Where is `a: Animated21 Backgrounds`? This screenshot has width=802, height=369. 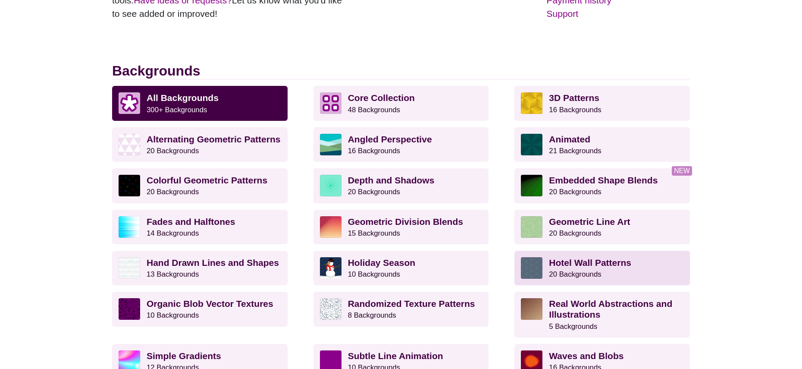 a: Animated21 Backgrounds is located at coordinates (602, 145).